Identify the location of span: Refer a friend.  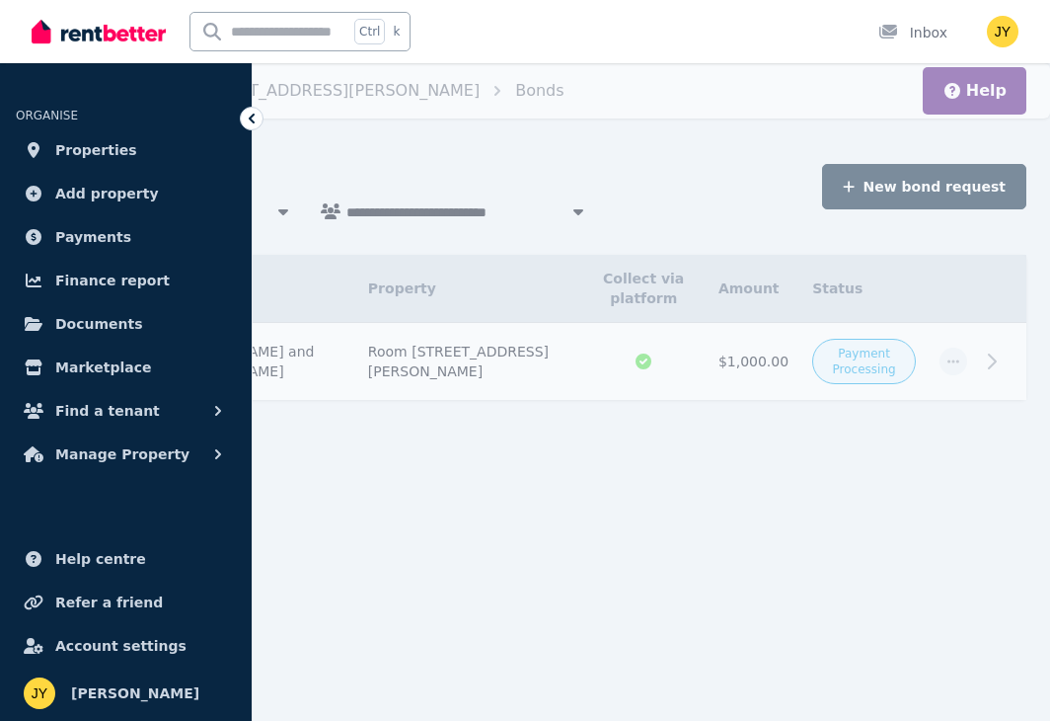
(109, 602).